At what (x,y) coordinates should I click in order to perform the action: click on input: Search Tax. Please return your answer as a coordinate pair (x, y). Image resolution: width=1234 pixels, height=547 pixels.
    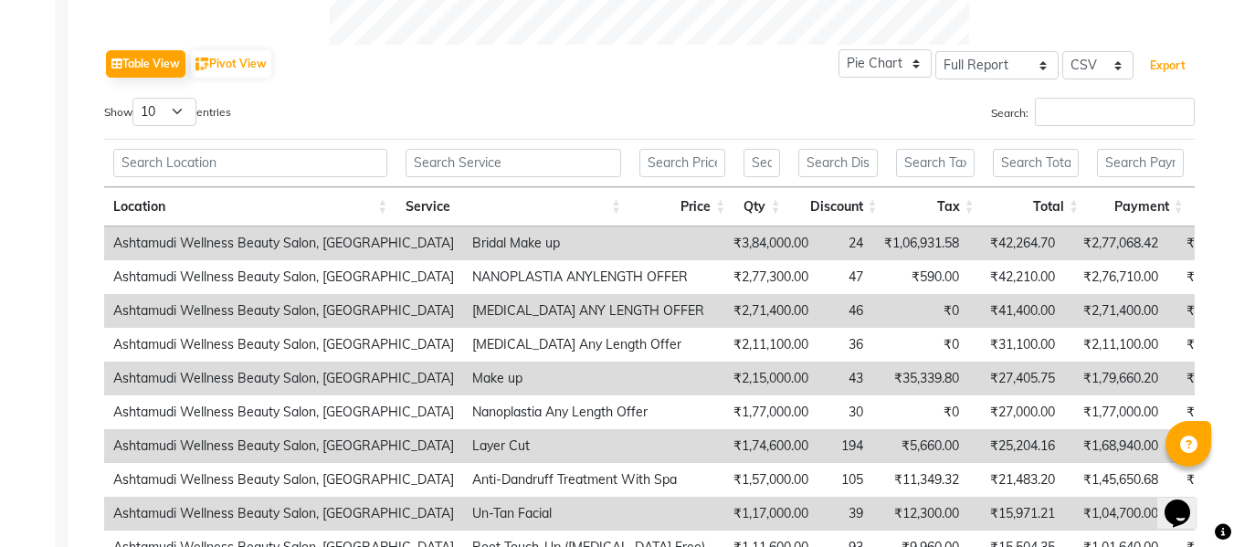
    Looking at the image, I should click on (935, 163).